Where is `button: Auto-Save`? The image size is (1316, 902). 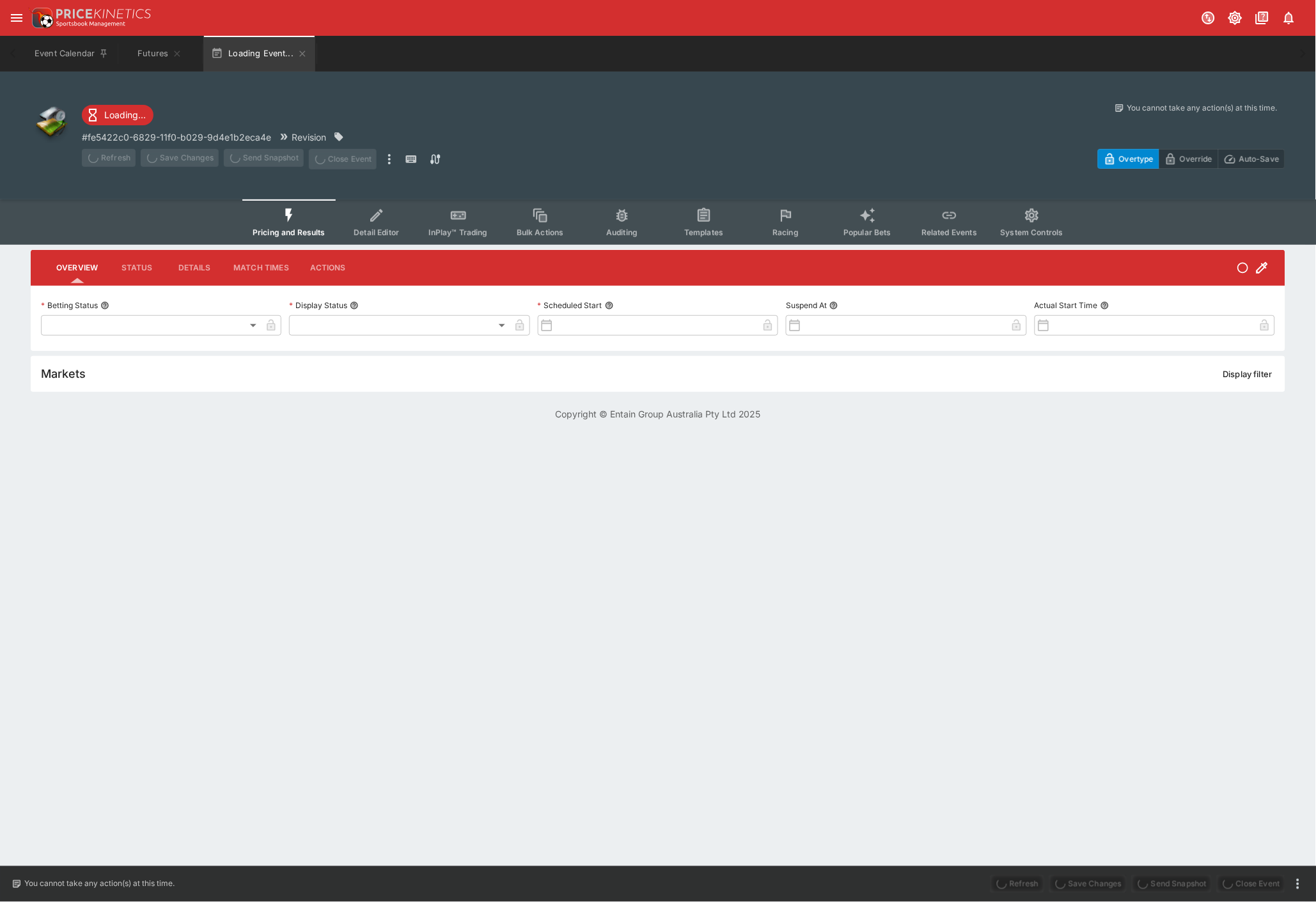 button: Auto-Save is located at coordinates (1251, 159).